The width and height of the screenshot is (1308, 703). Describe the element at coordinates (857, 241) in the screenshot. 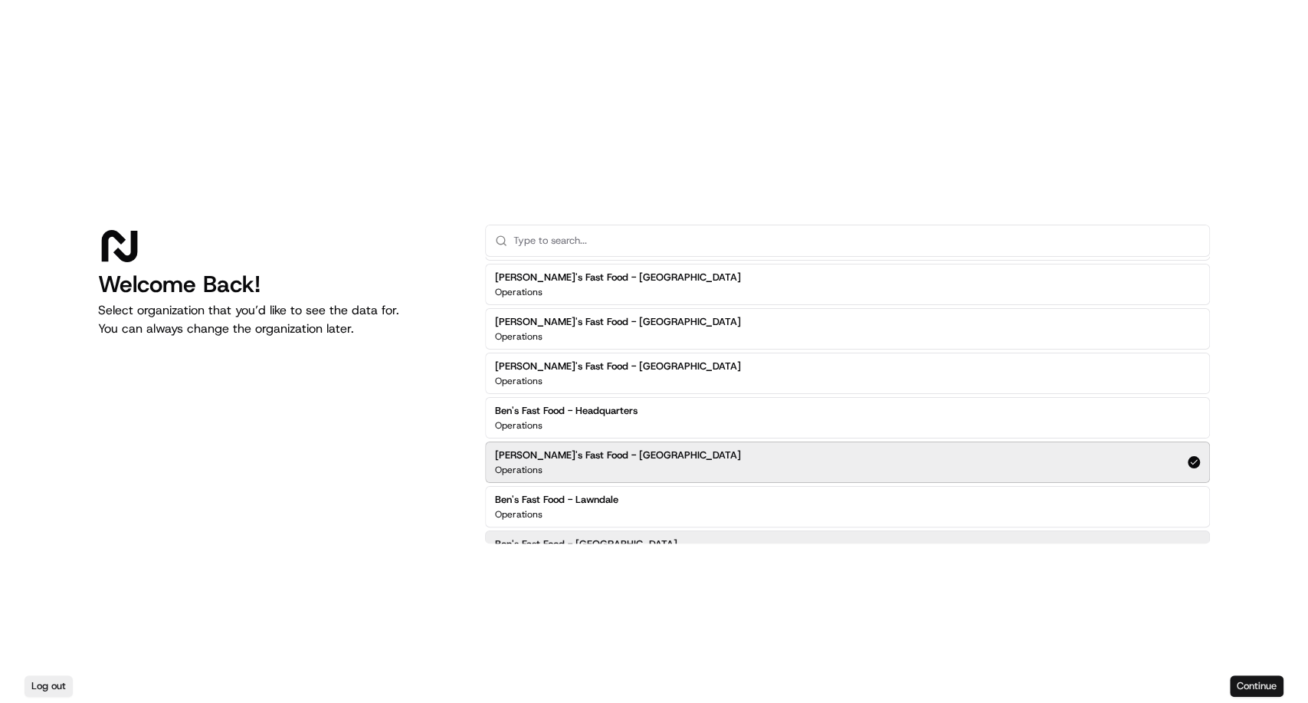

I see `input: Type to search...` at that location.